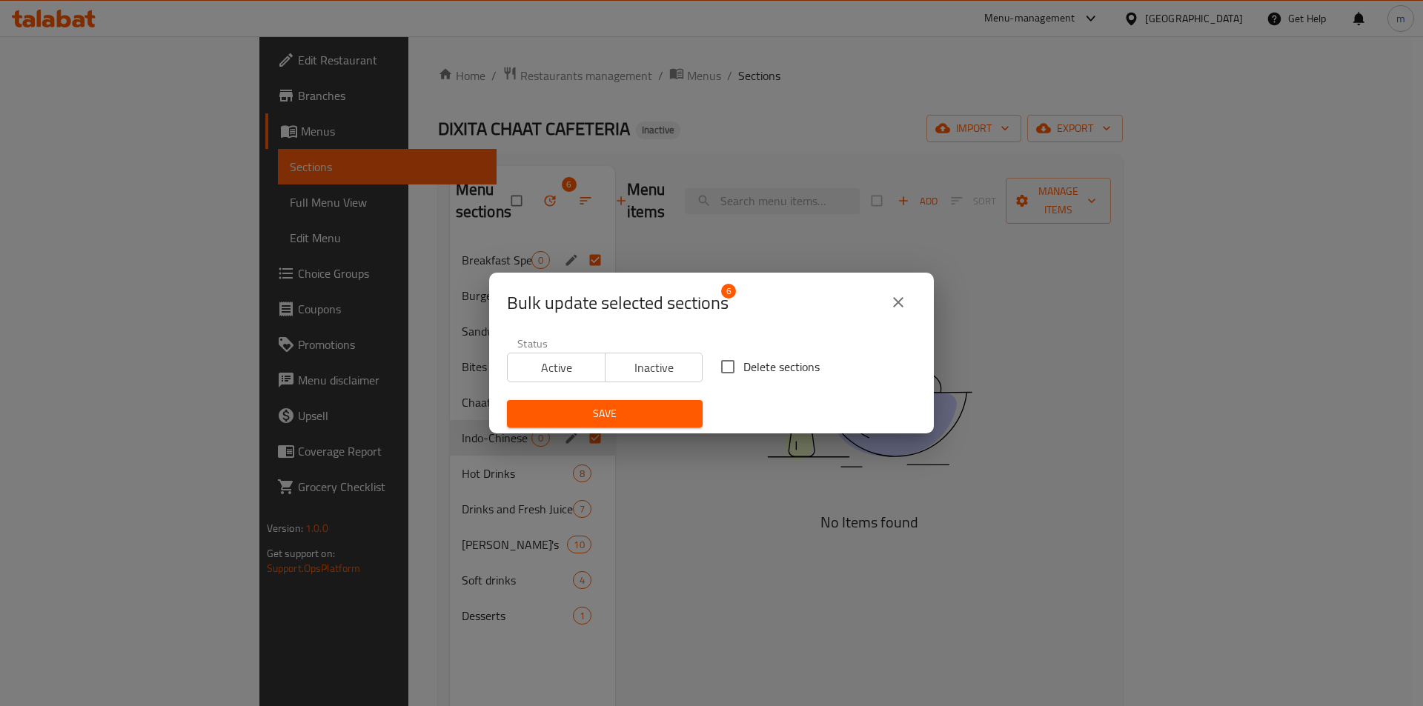 This screenshot has height=706, width=1423. Describe the element at coordinates (556, 367) in the screenshot. I see `button: Active` at that location.